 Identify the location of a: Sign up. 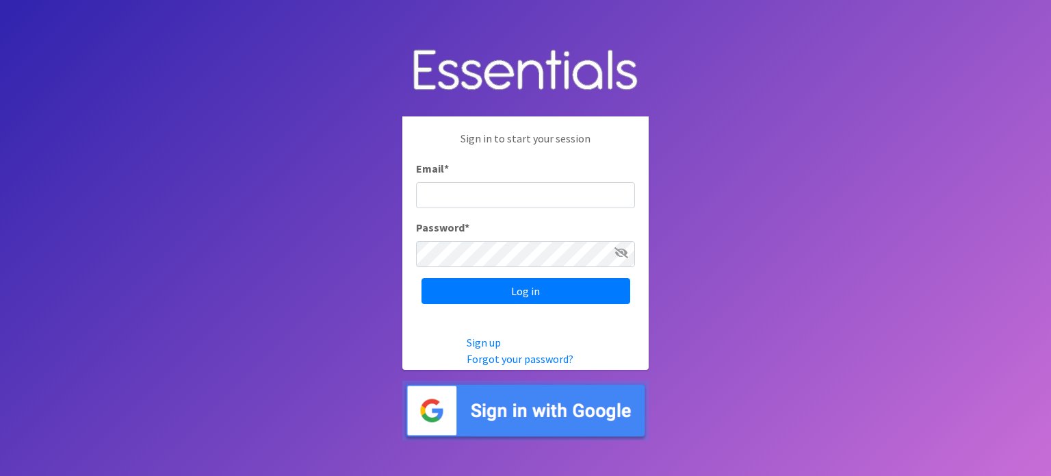
(484, 342).